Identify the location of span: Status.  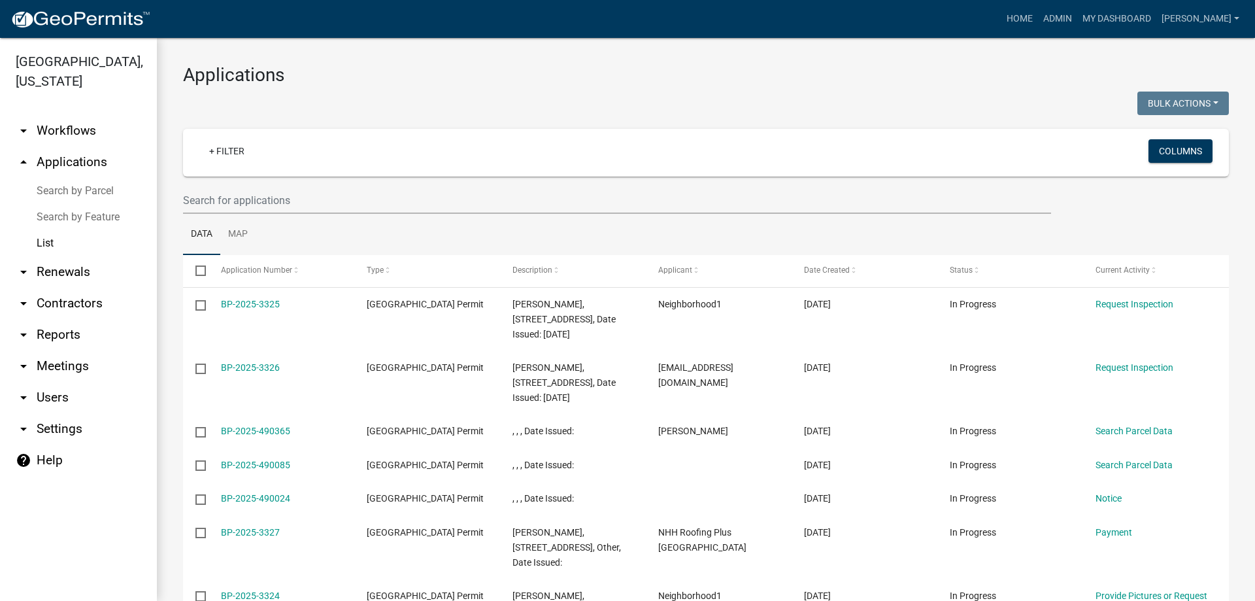
(961, 270).